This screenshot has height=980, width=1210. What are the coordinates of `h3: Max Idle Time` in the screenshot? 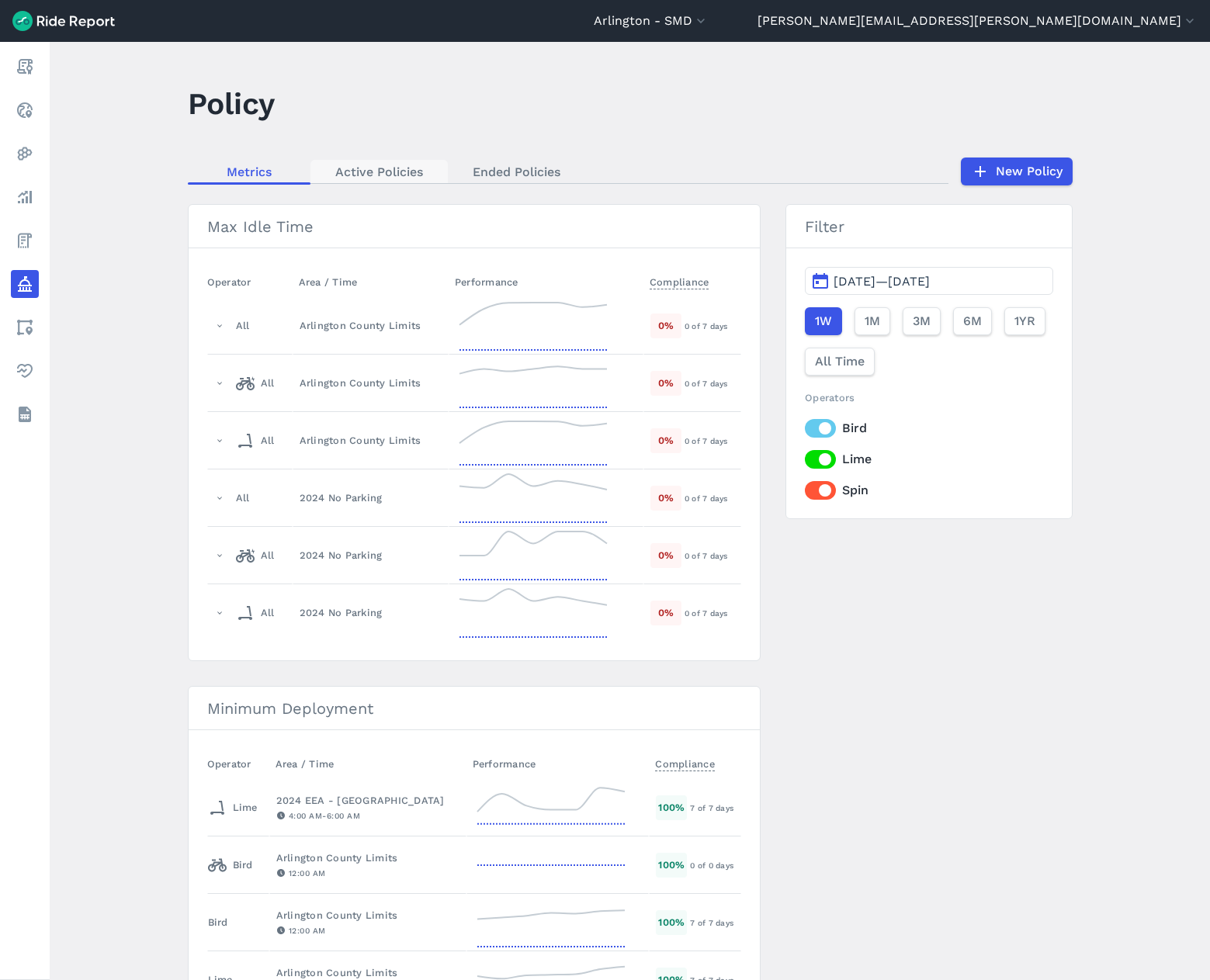 It's located at (474, 227).